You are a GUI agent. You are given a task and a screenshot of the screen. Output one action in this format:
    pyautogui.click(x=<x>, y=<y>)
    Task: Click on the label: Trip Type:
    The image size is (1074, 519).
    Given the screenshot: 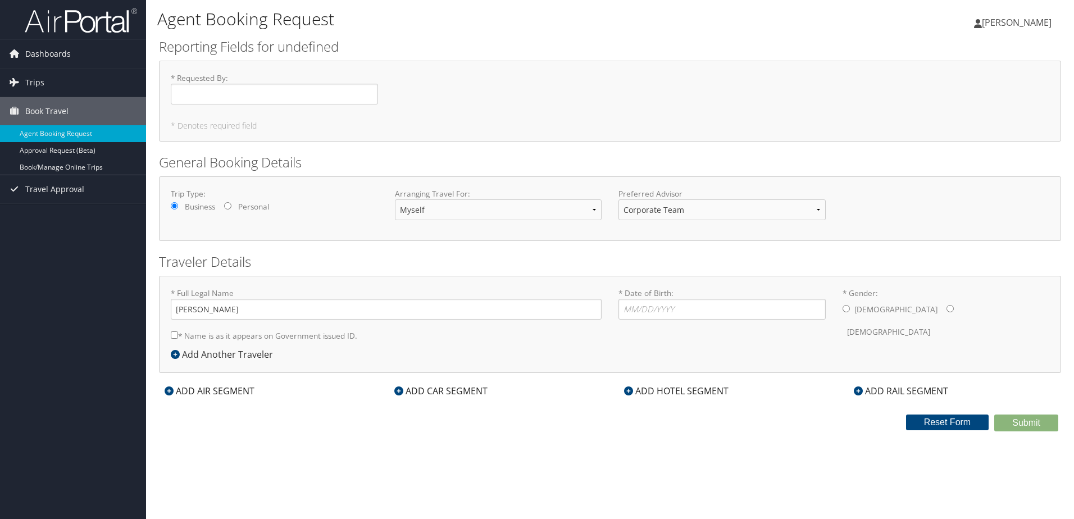 What is the action you would take?
    pyautogui.click(x=274, y=194)
    